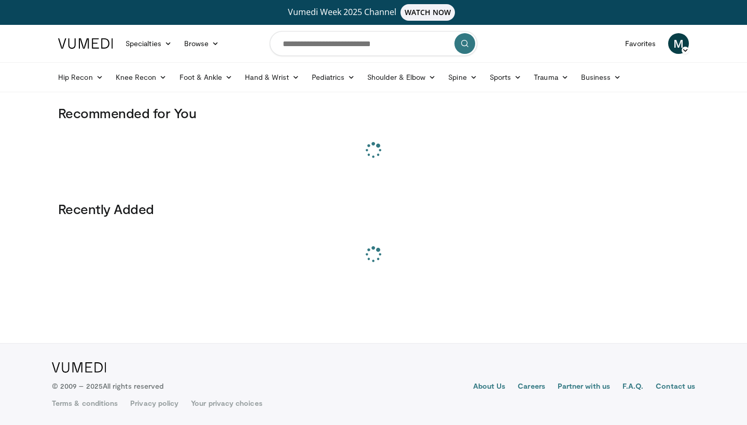 This screenshot has height=425, width=747. I want to click on a: Terms & conditions, so click(85, 404).